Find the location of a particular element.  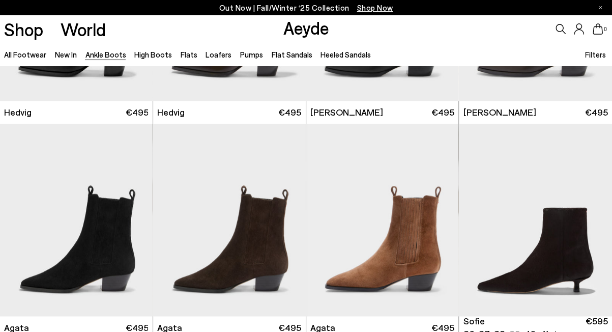

span: Sofie is located at coordinates (474, 321).